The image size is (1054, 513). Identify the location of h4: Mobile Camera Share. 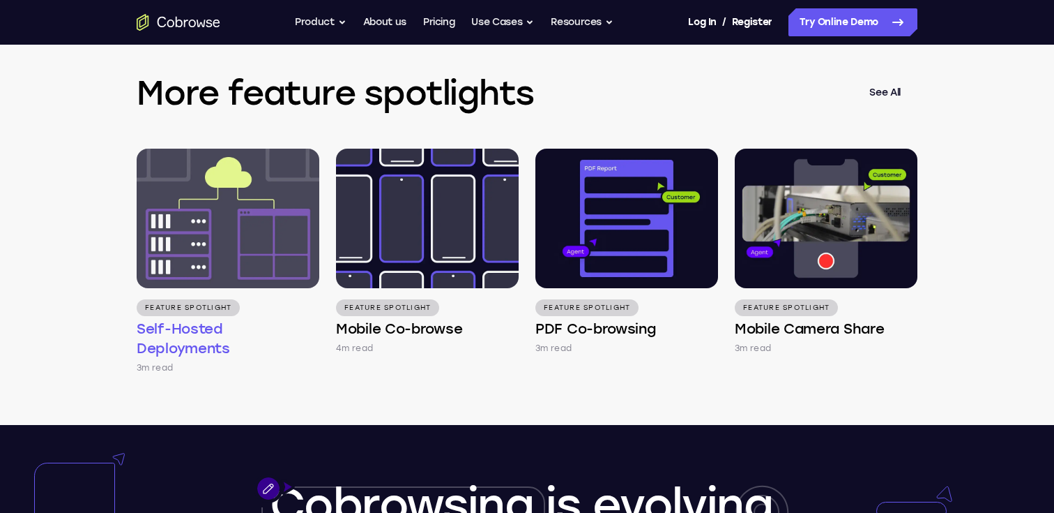
(810, 328).